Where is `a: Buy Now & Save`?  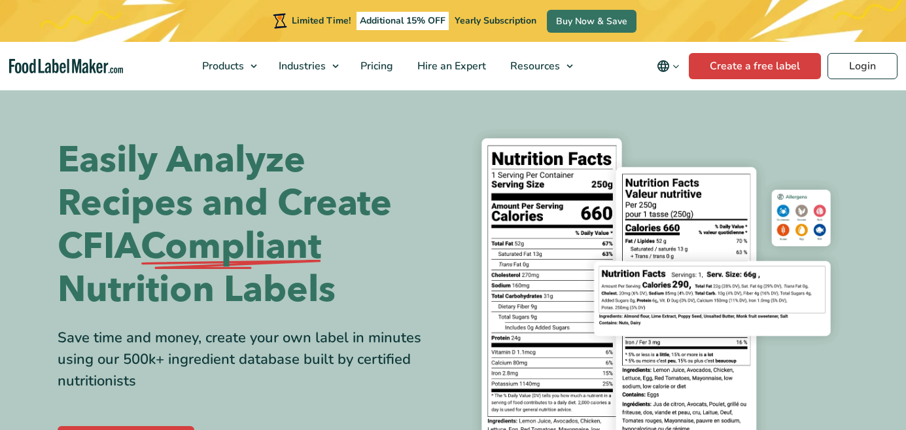 a: Buy Now & Save is located at coordinates (591, 21).